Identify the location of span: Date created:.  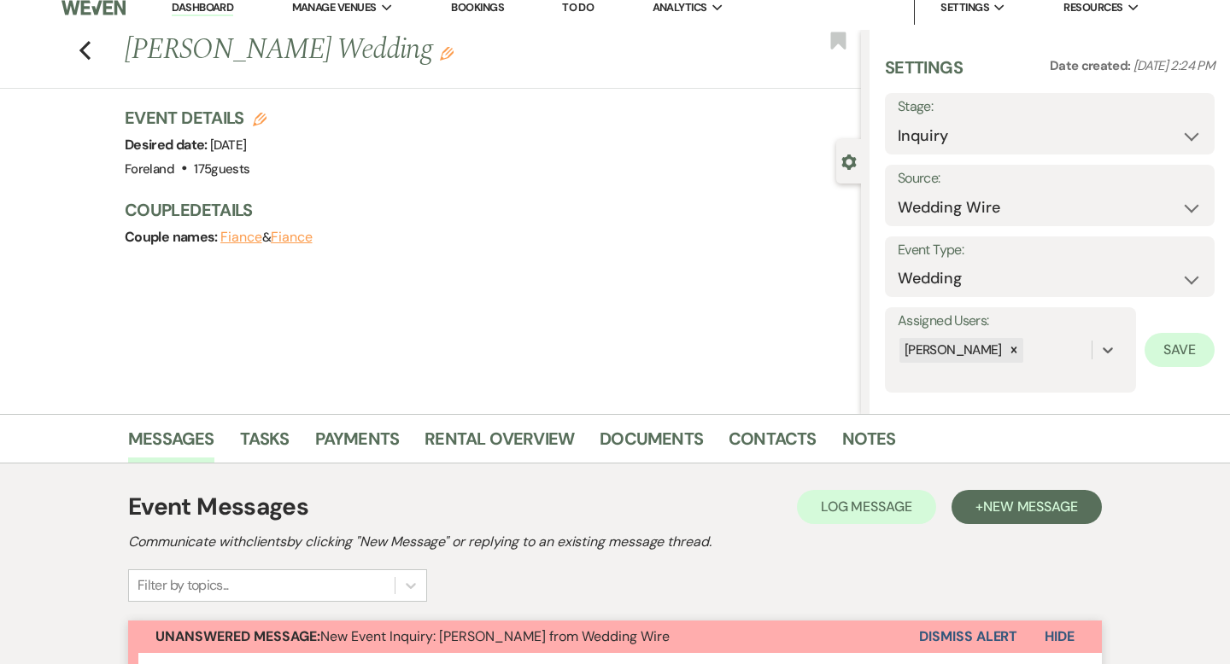
(1092, 66).